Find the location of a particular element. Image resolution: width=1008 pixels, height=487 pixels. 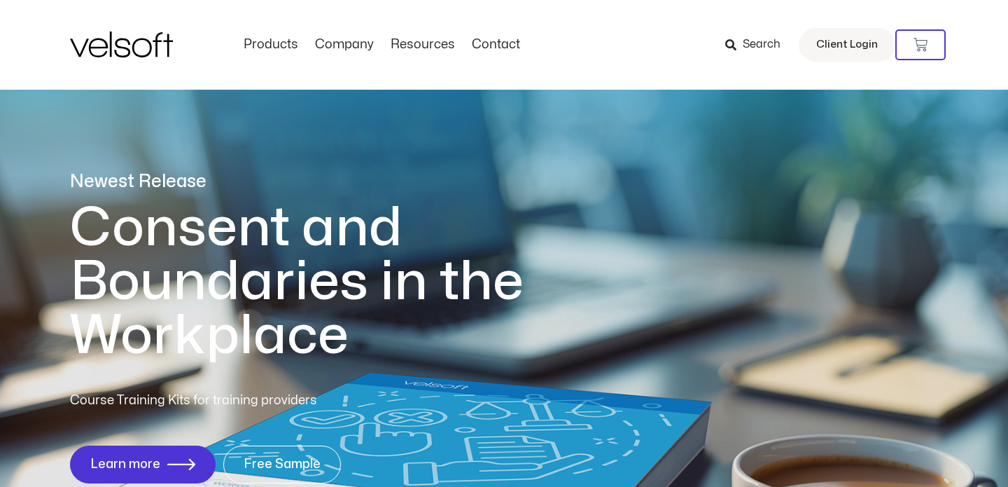

span: Learn more is located at coordinates (125, 464).